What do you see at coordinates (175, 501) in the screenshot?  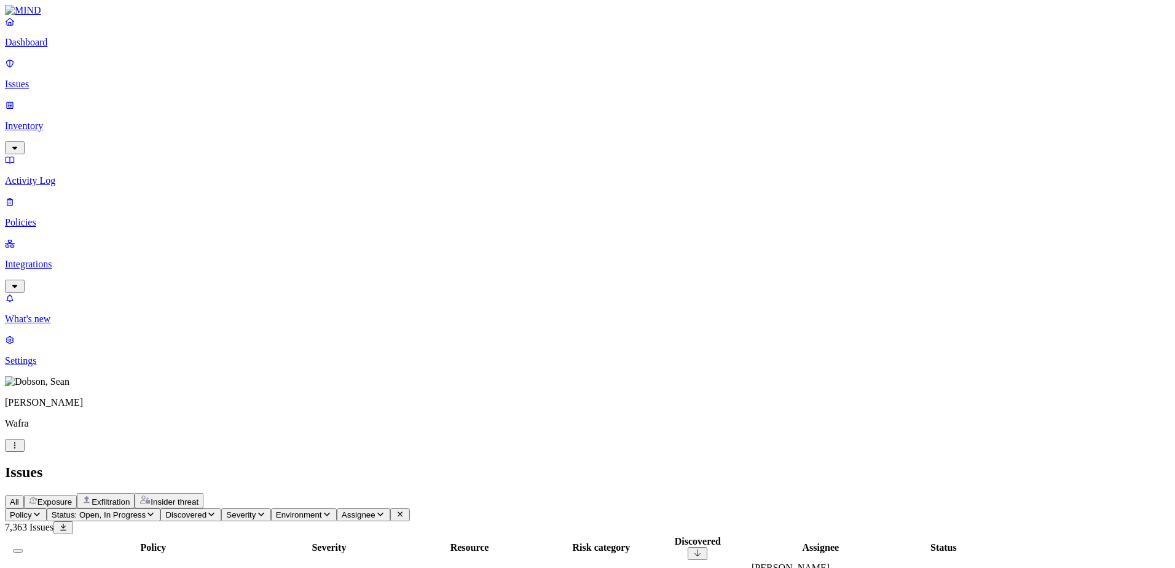 I see `span: Insider threat` at bounding box center [175, 501].